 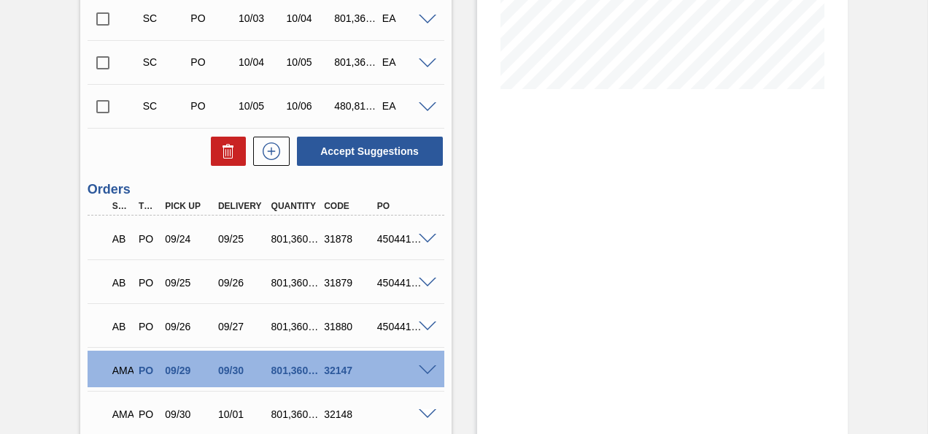 I want to click on div: Quantity, so click(x=296, y=206).